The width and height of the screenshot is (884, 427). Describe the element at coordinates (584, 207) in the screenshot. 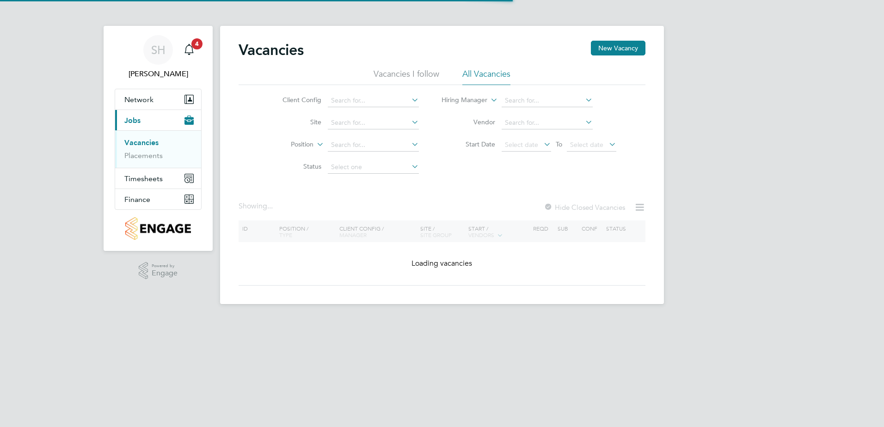

I see `label: Hide Closed Vacancies` at that location.